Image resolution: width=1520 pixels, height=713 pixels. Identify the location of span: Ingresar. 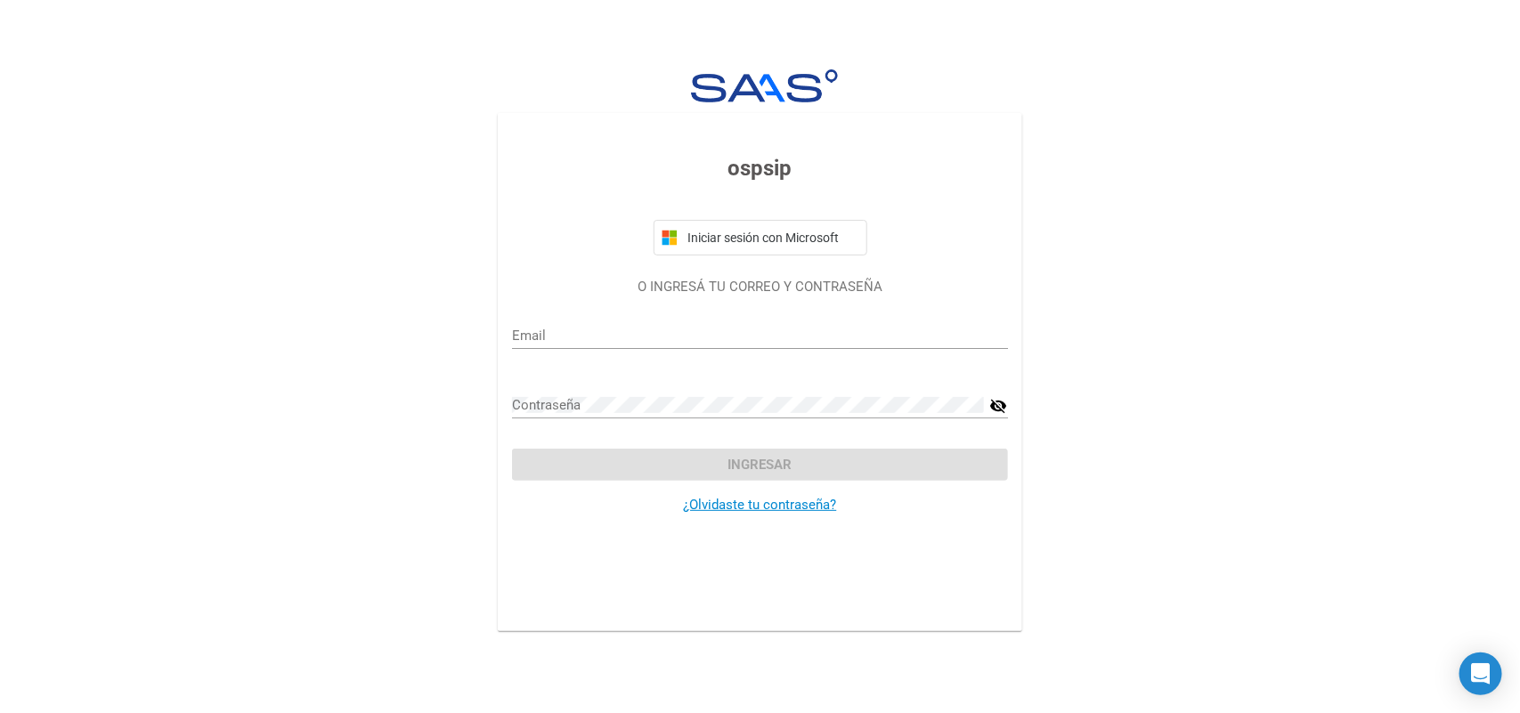
(760, 465).